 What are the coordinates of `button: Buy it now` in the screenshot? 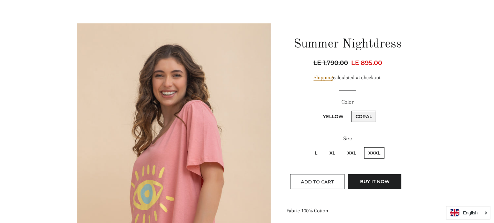 It's located at (374, 182).